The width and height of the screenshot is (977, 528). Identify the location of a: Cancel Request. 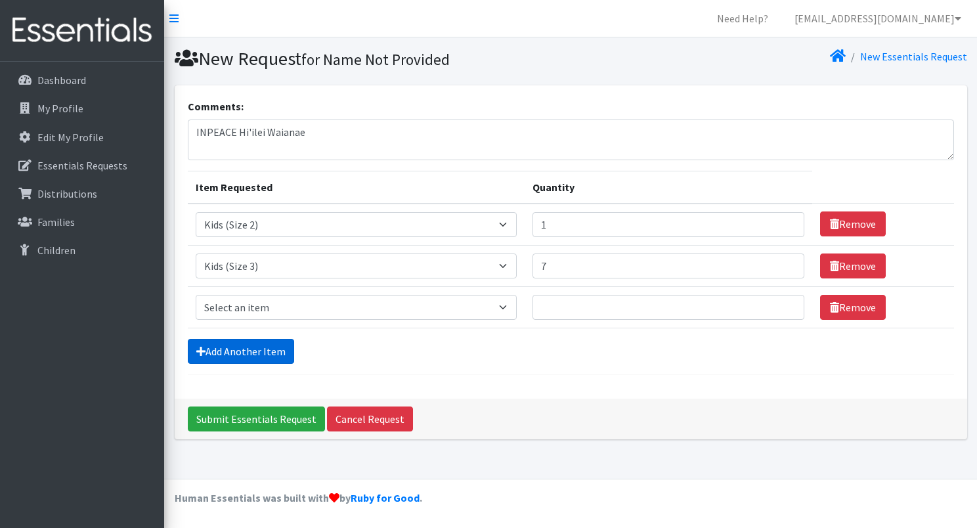
(370, 419).